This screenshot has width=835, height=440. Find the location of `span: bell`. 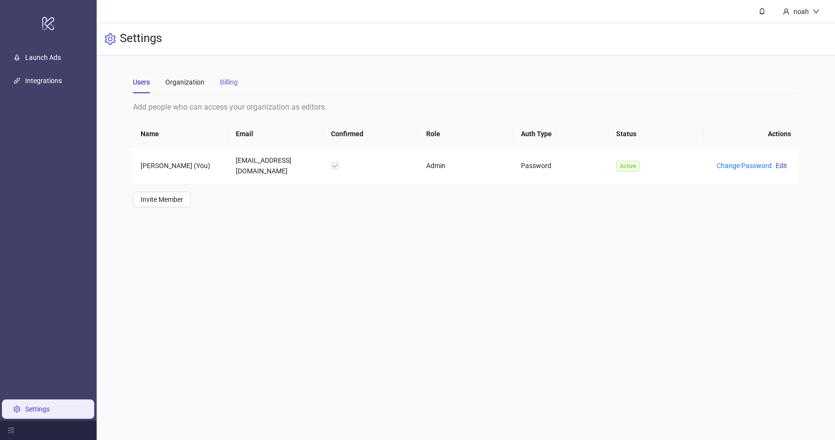

span: bell is located at coordinates (762, 11).